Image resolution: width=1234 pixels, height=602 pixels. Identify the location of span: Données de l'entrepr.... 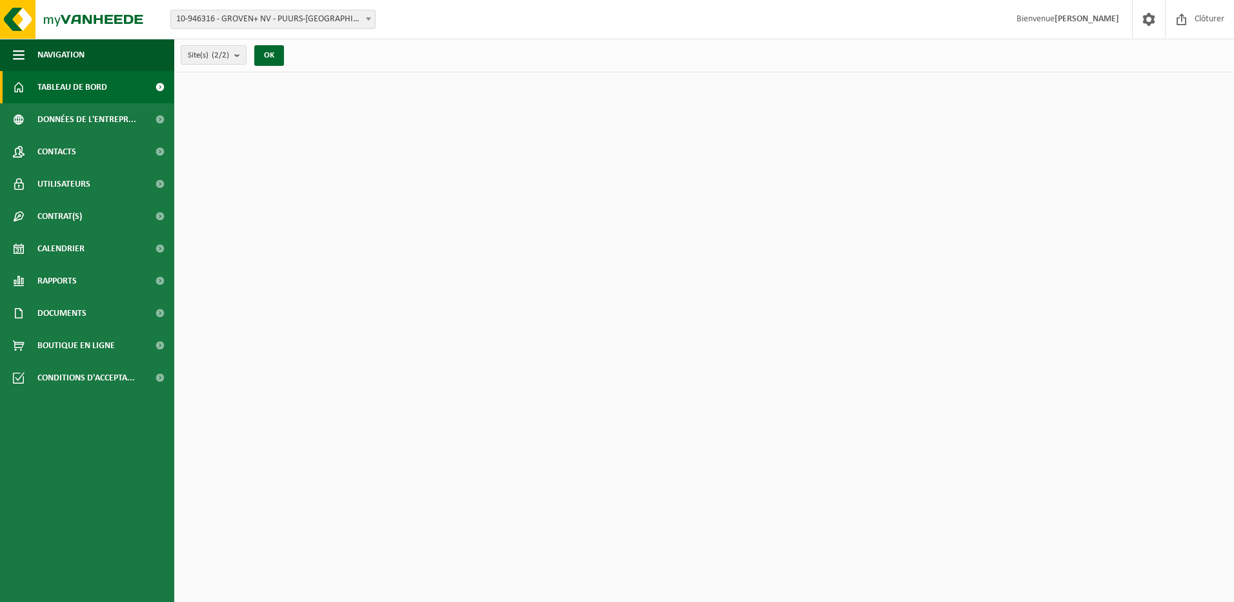
(87, 119).